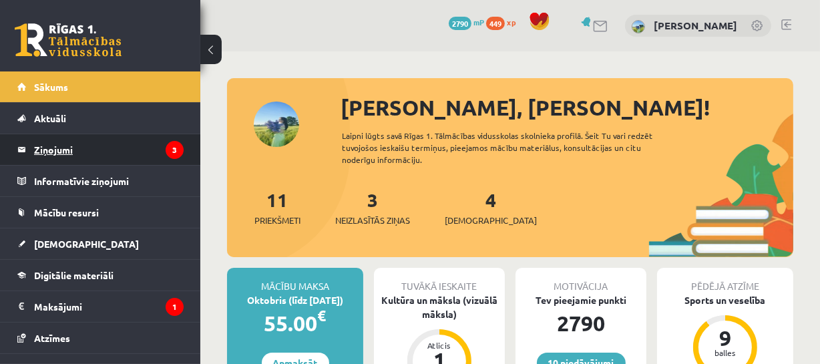 The height and width of the screenshot is (364, 820). Describe the element at coordinates (73, 275) in the screenshot. I see `span: Digitālie materiāli` at that location.